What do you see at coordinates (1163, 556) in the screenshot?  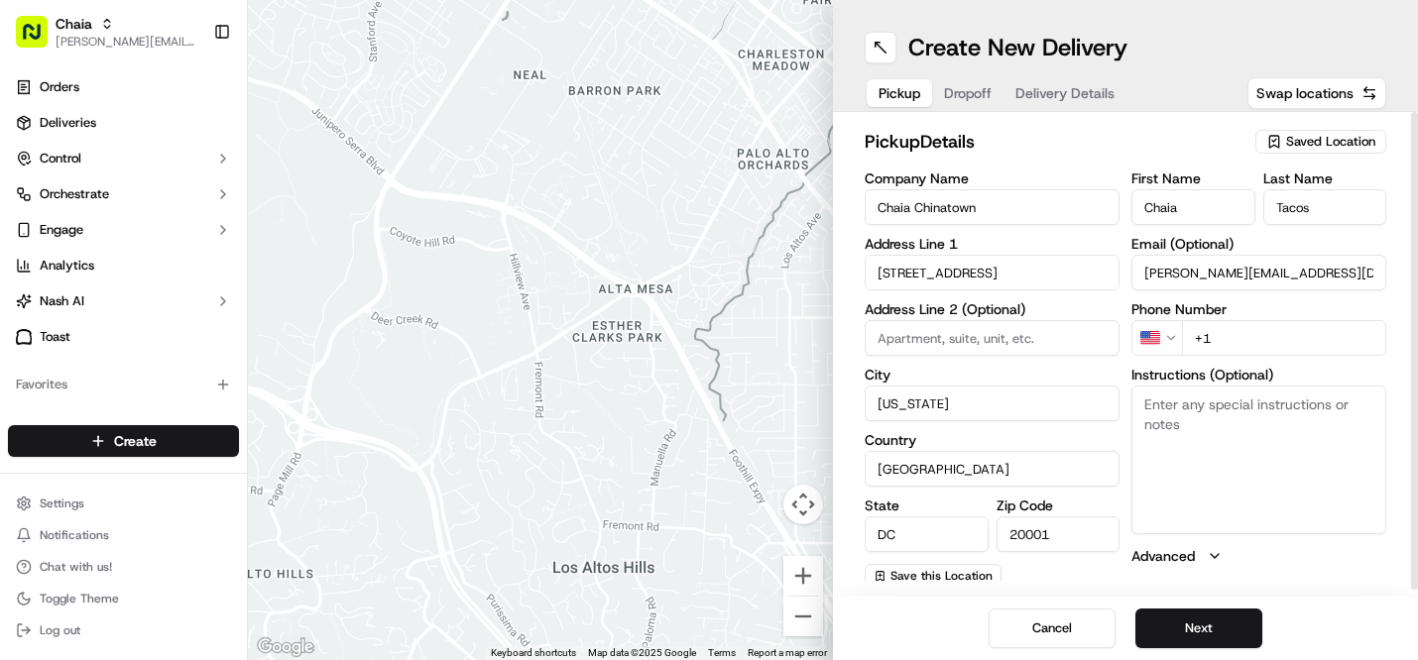 I see `label: Advanced` at bounding box center [1163, 556].